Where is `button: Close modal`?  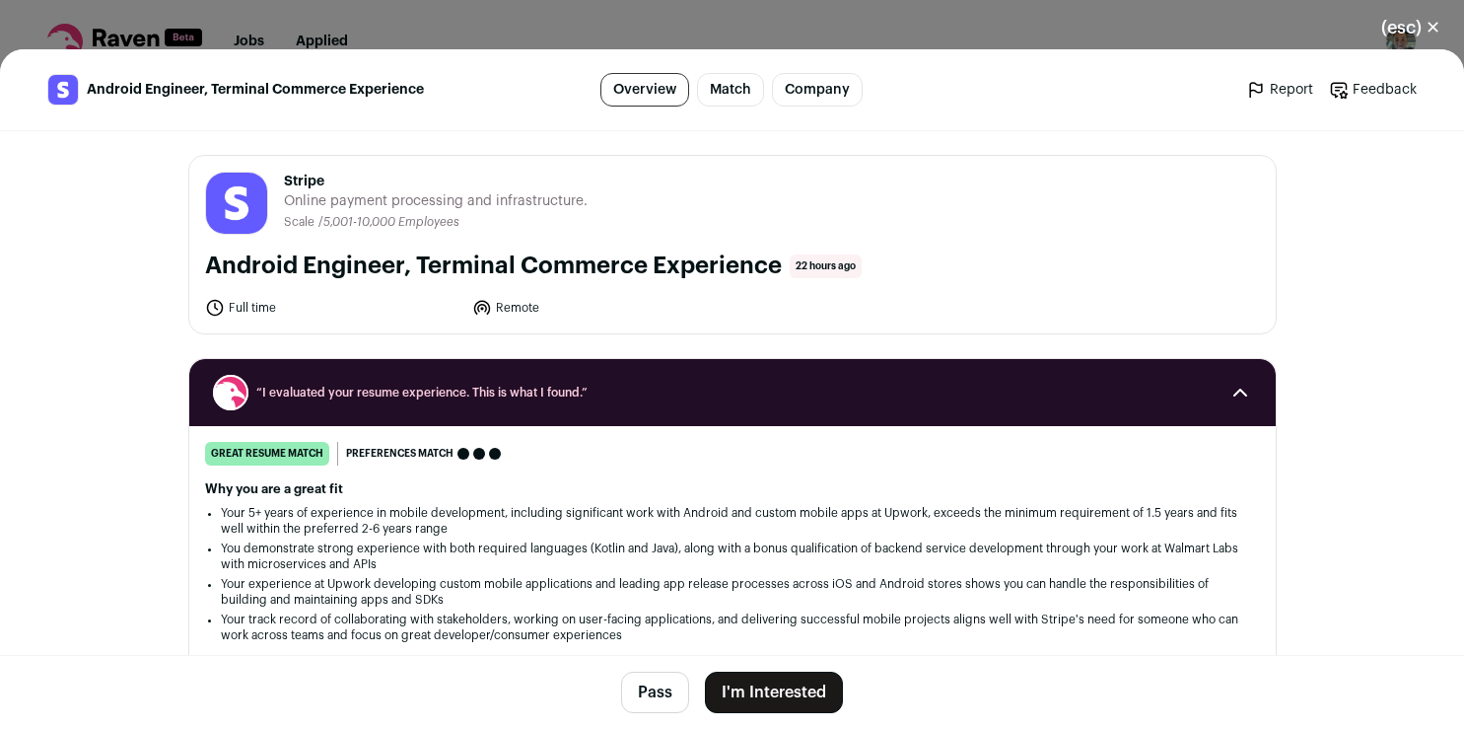 button: Close modal is located at coordinates (1411, 28).